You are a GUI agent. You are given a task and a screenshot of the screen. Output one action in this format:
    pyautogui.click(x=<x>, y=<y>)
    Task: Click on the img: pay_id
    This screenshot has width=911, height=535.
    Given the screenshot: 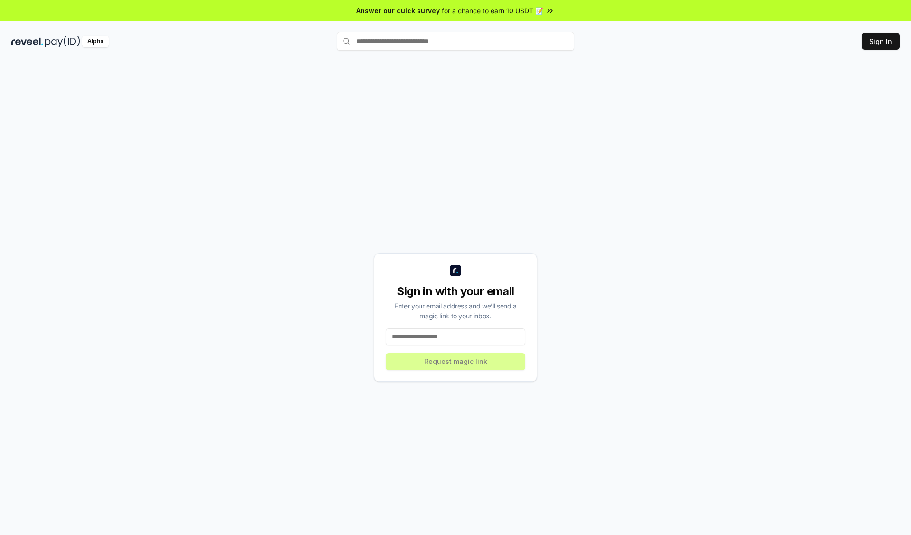 What is the action you would take?
    pyautogui.click(x=63, y=41)
    